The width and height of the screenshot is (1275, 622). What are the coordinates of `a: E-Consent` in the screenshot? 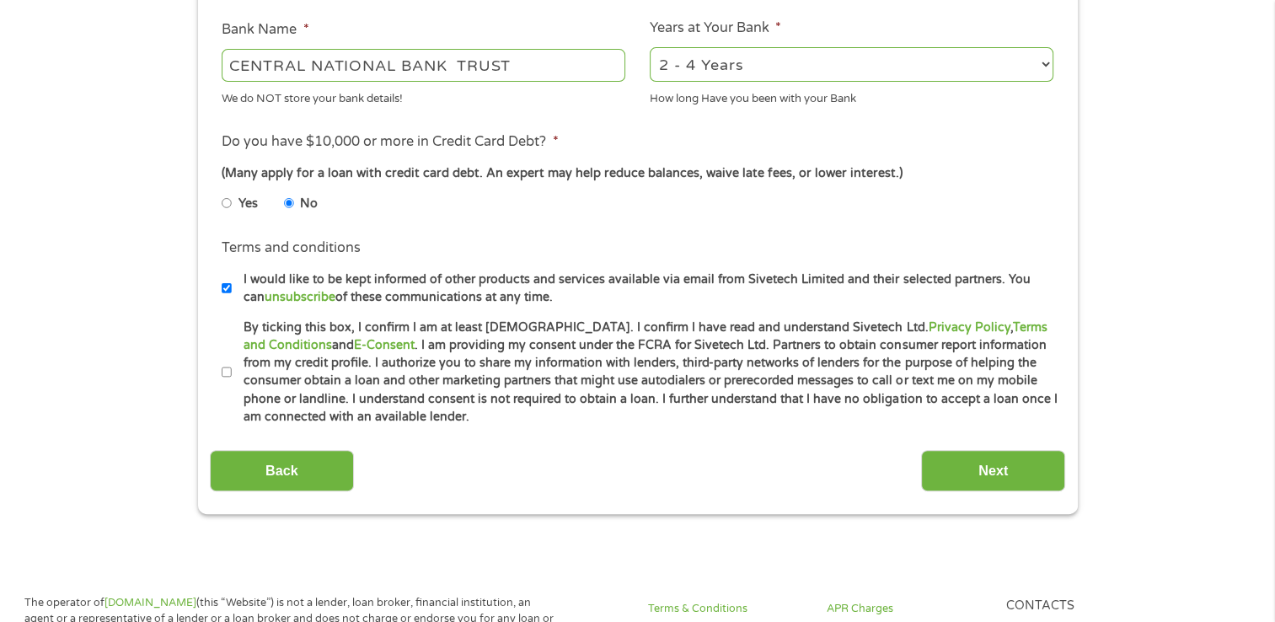 It's located at (384, 345).